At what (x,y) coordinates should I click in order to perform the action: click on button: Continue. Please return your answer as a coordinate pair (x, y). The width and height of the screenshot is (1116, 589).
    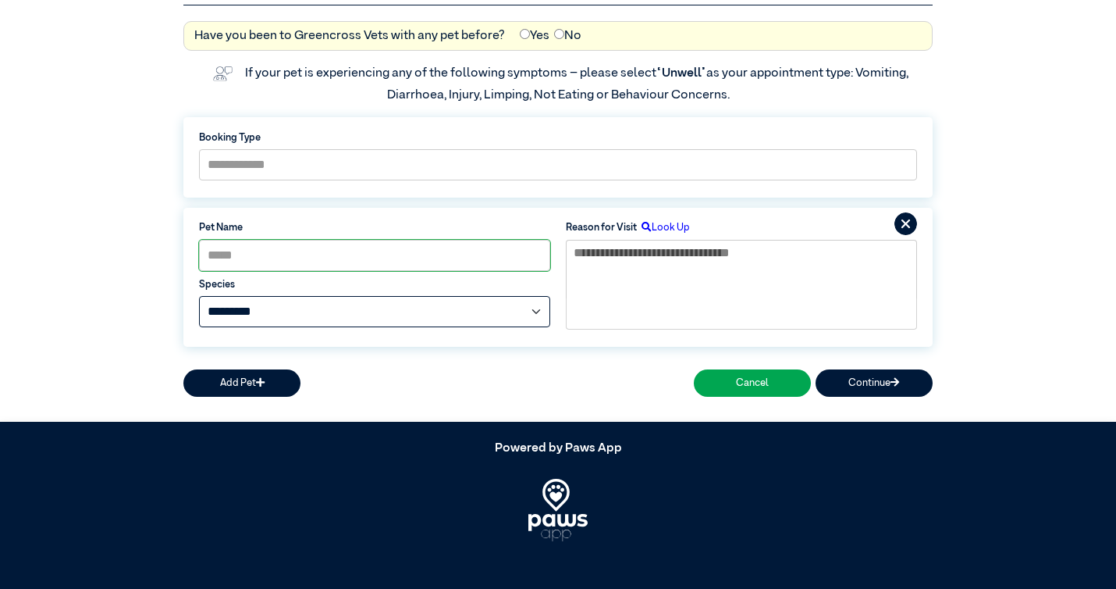
    Looking at the image, I should click on (874, 382).